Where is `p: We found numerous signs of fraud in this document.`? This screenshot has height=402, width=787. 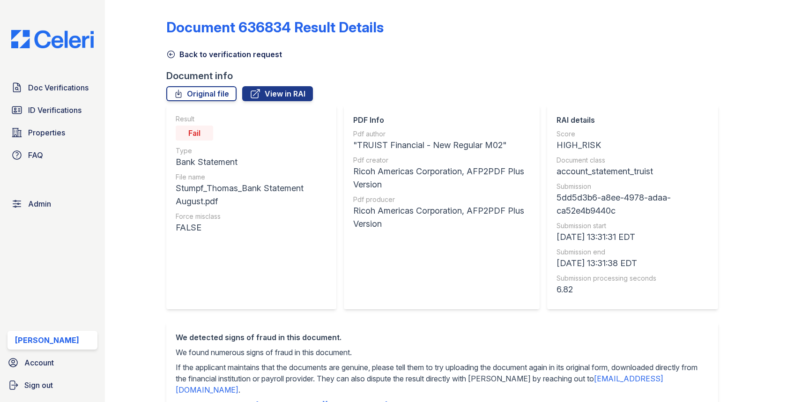 p: We found numerous signs of fraud in this document. is located at coordinates (442, 352).